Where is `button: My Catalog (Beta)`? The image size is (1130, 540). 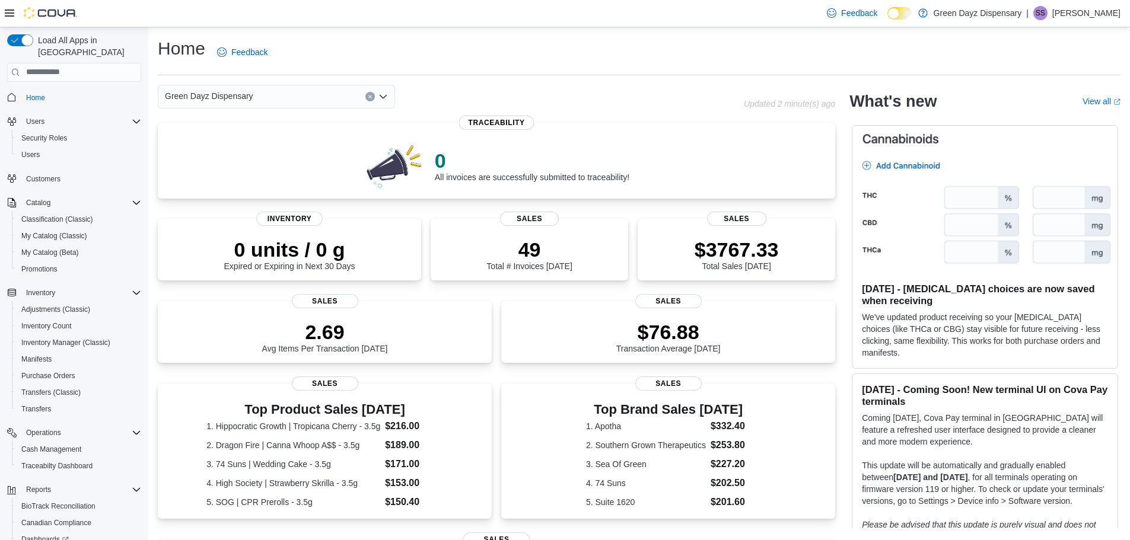
button: My Catalog (Beta) is located at coordinates (79, 253).